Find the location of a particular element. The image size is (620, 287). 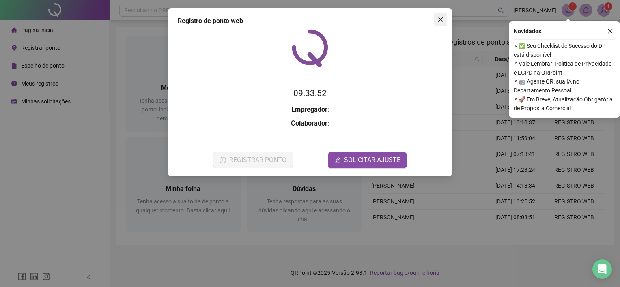

span: Novidades ! is located at coordinates (528, 31).